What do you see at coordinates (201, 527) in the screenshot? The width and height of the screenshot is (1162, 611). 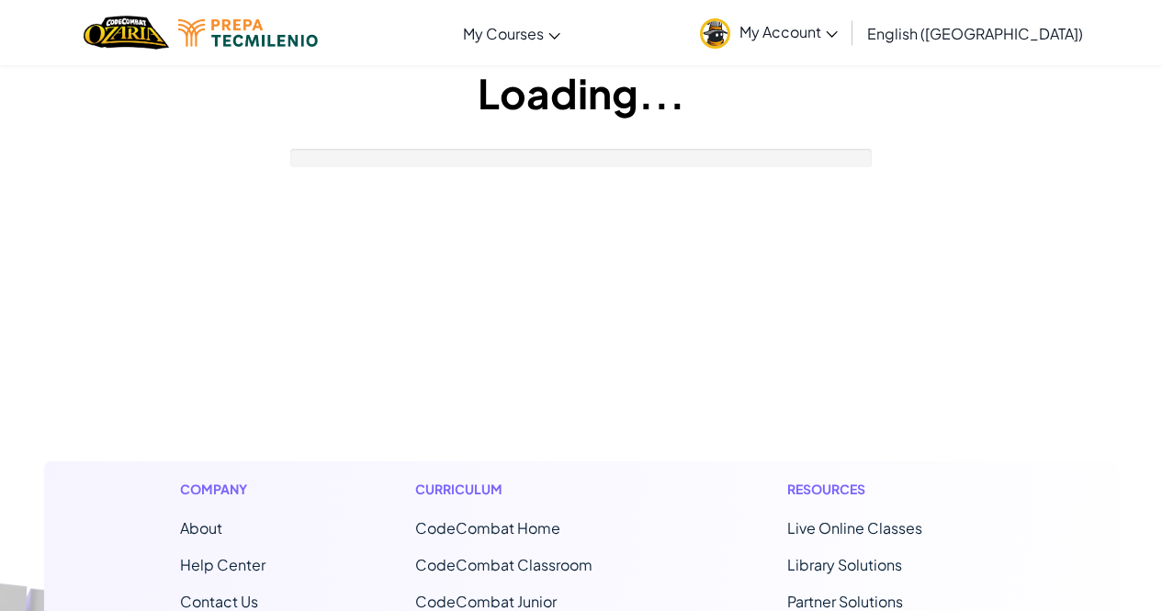 I see `a: About` at bounding box center [201, 527].